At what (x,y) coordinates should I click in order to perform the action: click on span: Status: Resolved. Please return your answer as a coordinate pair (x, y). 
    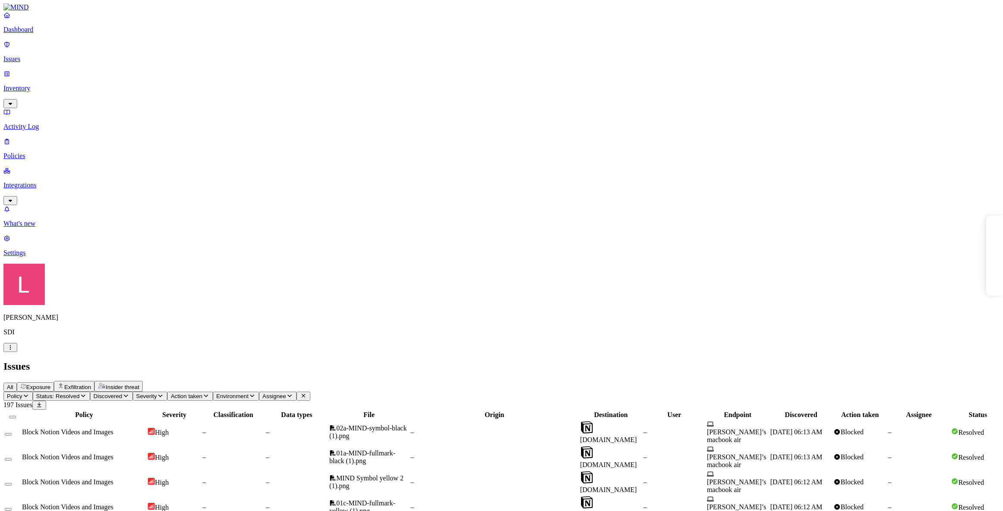
    Looking at the image, I should click on (58, 396).